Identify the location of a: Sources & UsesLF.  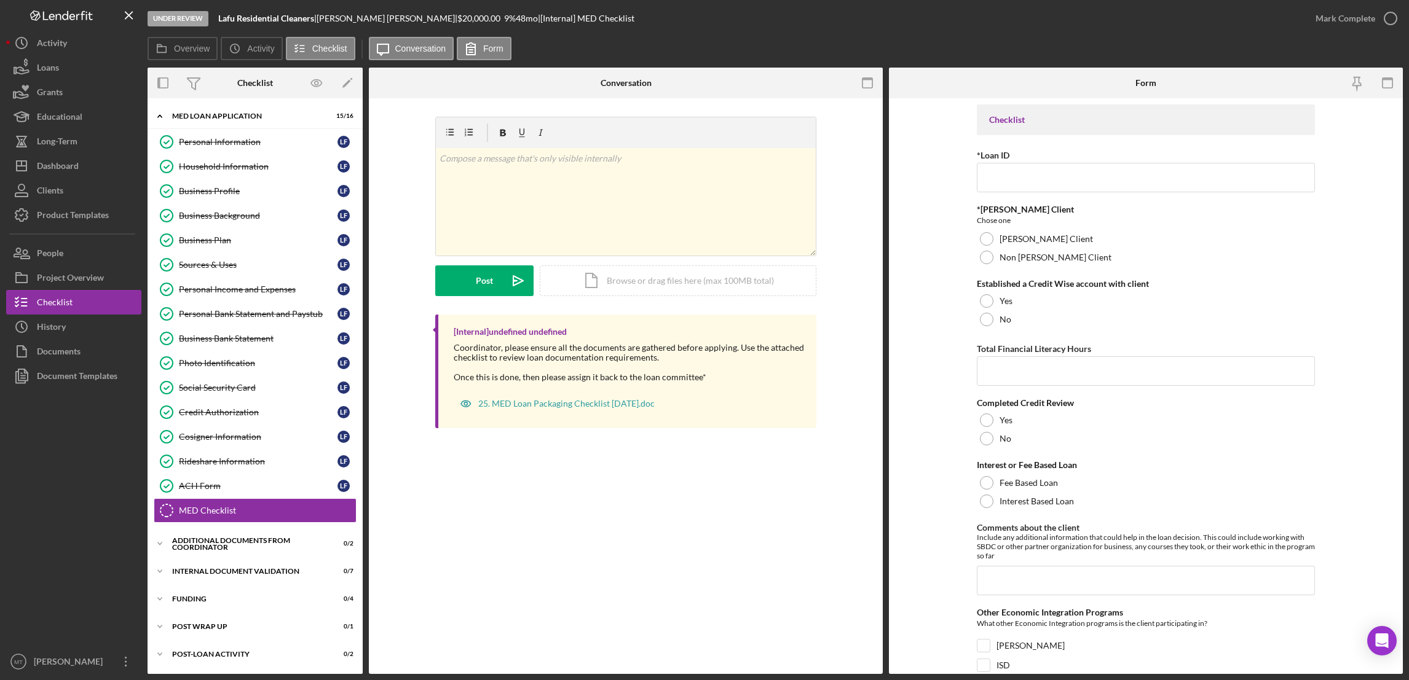
(255, 265).